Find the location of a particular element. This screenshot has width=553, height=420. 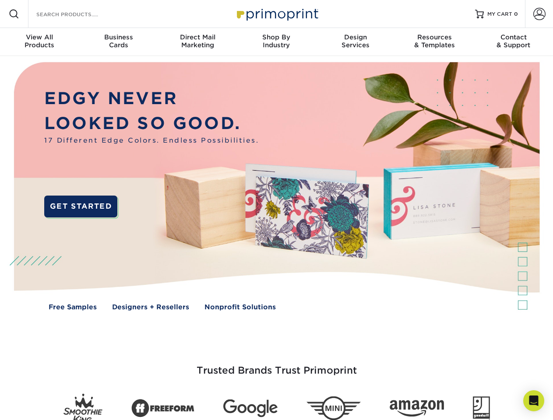

input: SEARCH PRODUCTS..... is located at coordinates (78, 14).